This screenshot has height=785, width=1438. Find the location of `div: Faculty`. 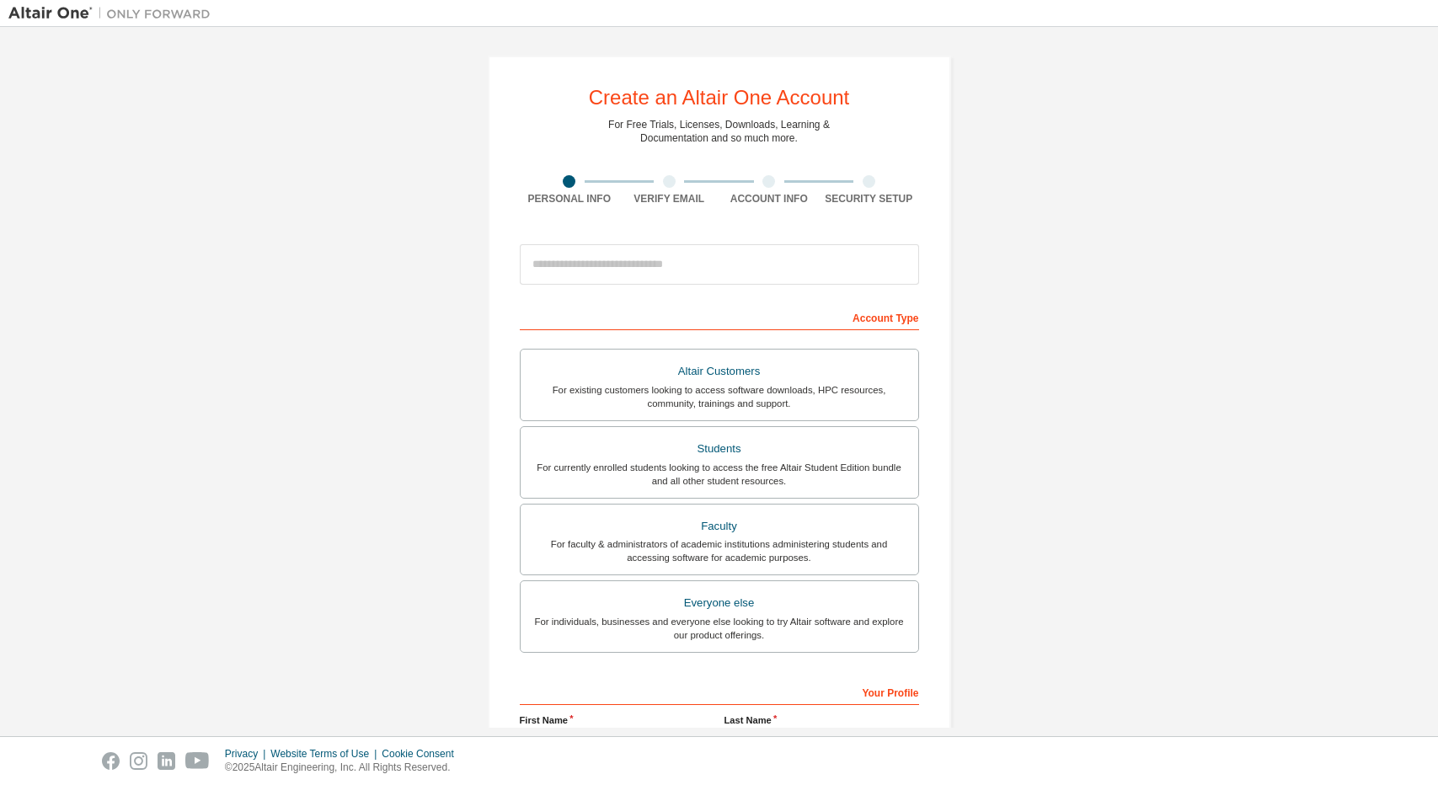

div: Faculty is located at coordinates (720, 527).